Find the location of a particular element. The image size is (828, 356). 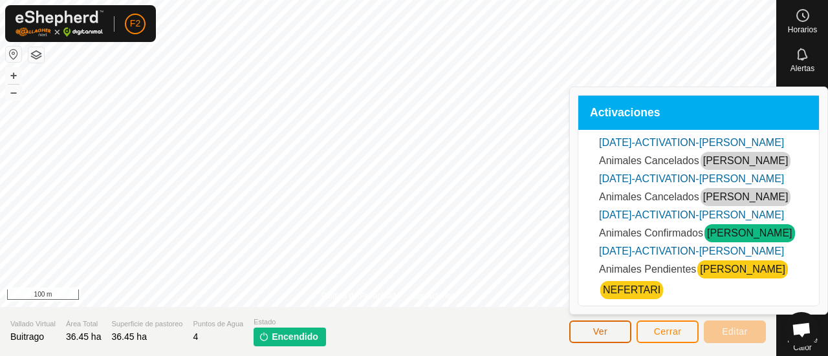

button: Ver is located at coordinates (600, 332).